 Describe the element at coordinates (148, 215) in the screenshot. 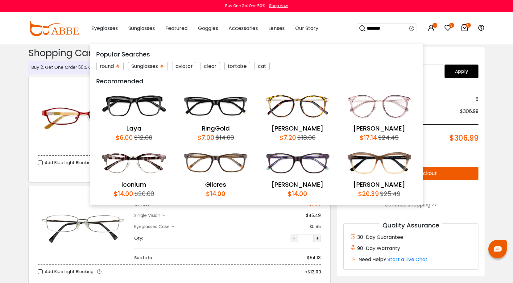

I see `div: single vision` at that location.